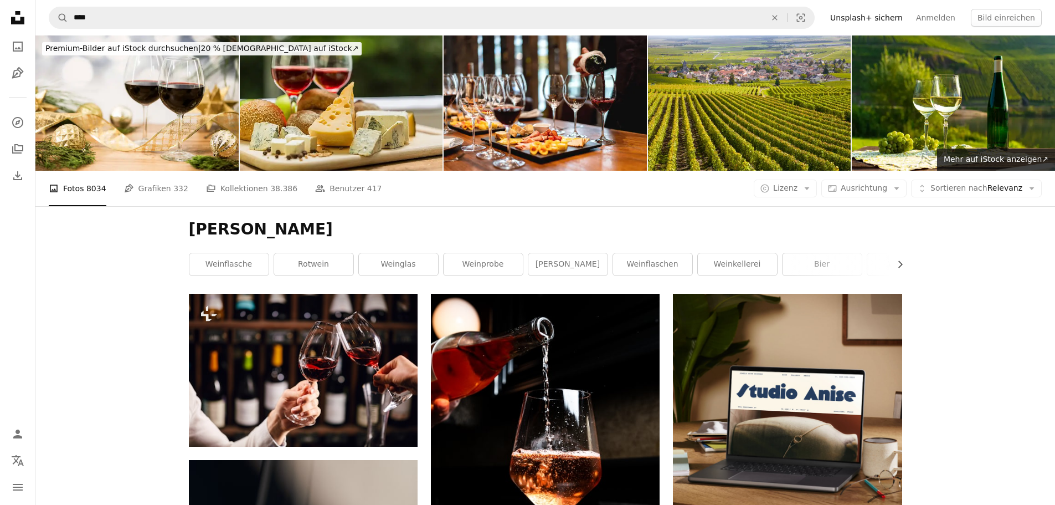  What do you see at coordinates (137, 103) in the screenshot?
I see `img: Weihnachten Weihnachtsfeier, Weinprobe Veranstaltung.` at bounding box center [137, 103].